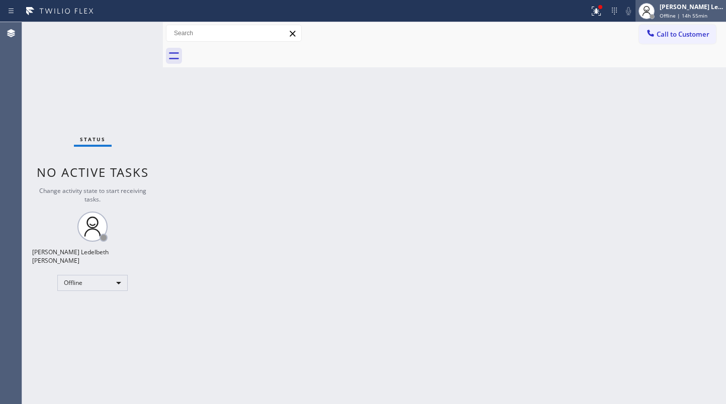 Image resolution: width=726 pixels, height=404 pixels. What do you see at coordinates (93, 283) in the screenshot?
I see `div: Offline` at bounding box center [93, 283].